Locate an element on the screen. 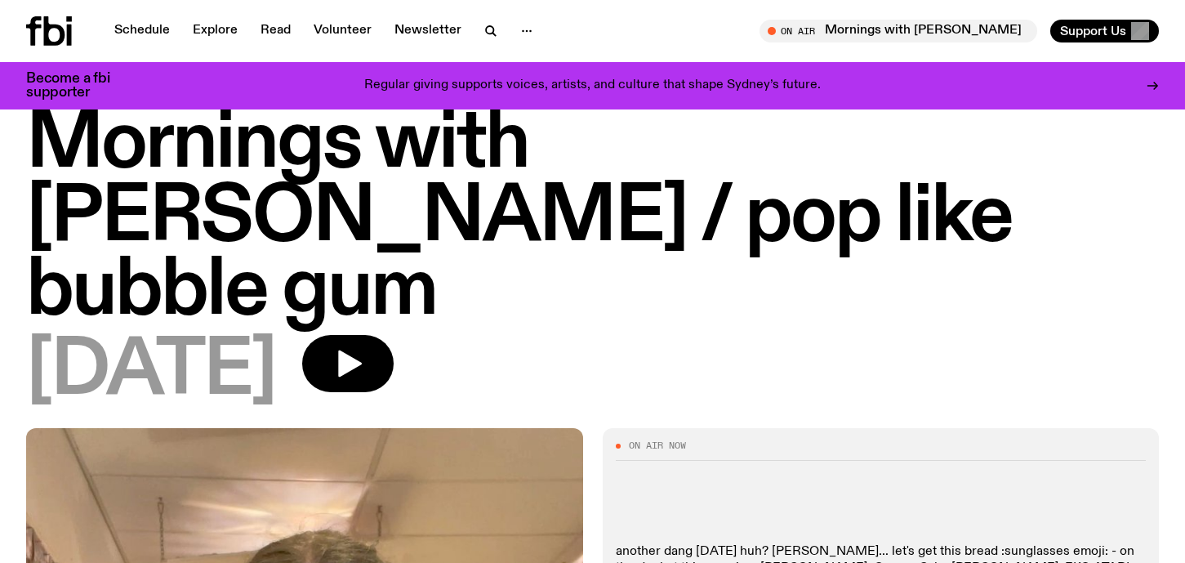 The image size is (1185, 563). p: Regular giving supports voices, artists, and culture that shape Sydney’s future. is located at coordinates (592, 86).